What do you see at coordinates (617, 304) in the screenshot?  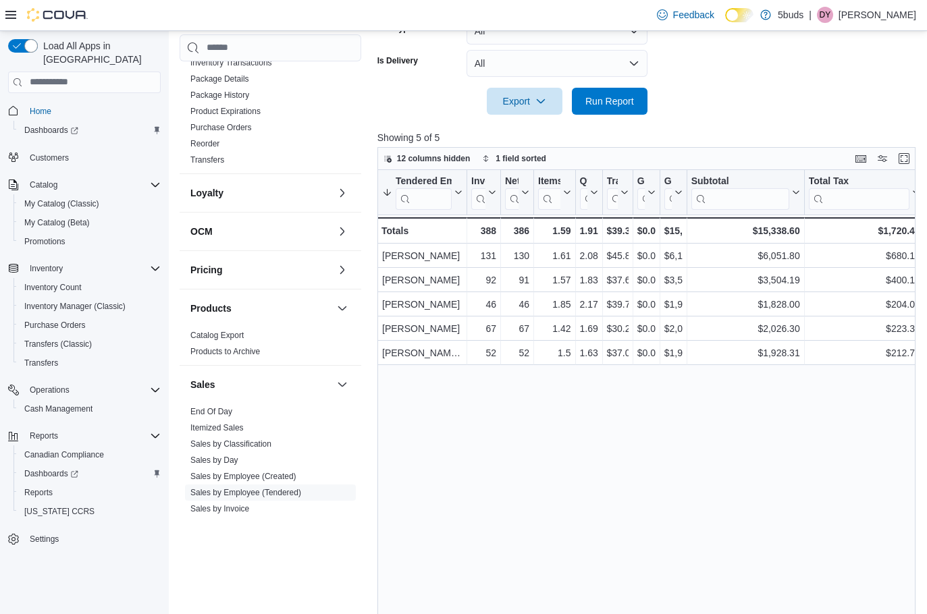 I see `div: $39.74` at bounding box center [617, 304].